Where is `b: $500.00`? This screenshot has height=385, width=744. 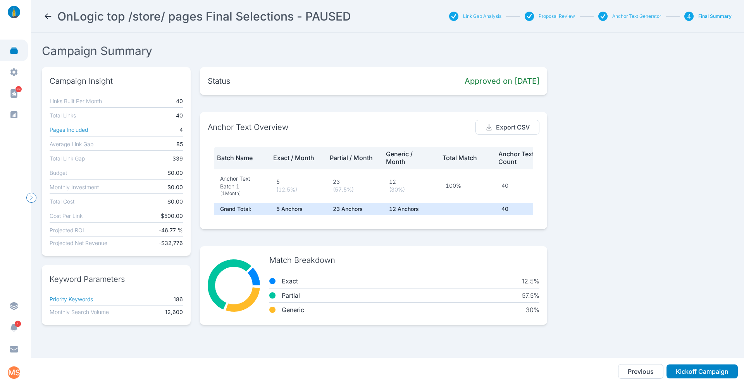 b: $500.00 is located at coordinates (172, 216).